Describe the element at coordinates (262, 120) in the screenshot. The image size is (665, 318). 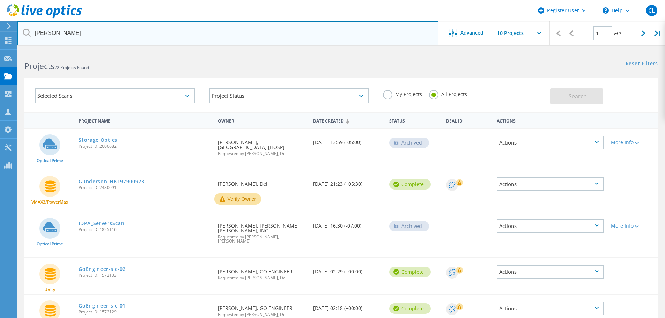
I see `div: Owner` at that location.